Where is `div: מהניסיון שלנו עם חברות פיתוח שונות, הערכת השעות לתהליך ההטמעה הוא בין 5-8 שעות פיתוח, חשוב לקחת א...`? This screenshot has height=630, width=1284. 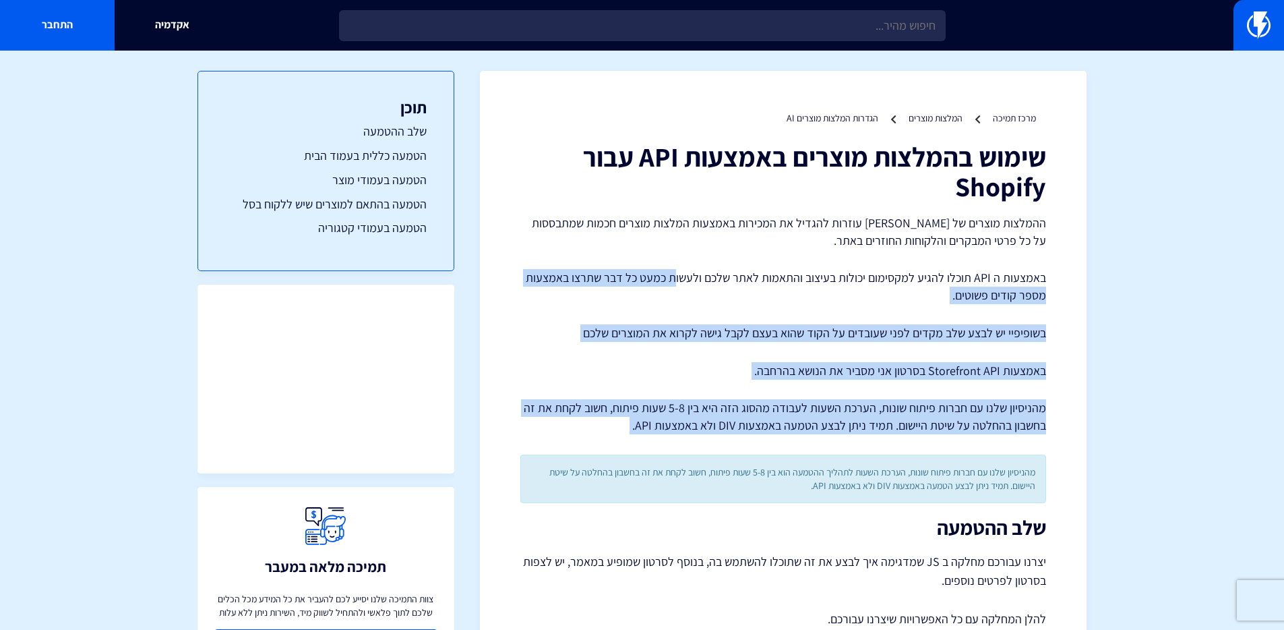 div: מהניסיון שלנו עם חברות פיתוח שונות, הערכת השעות לתהליך ההטמעה הוא בין 5-8 שעות פיתוח, חשוב לקחת א... is located at coordinates (783, 479).